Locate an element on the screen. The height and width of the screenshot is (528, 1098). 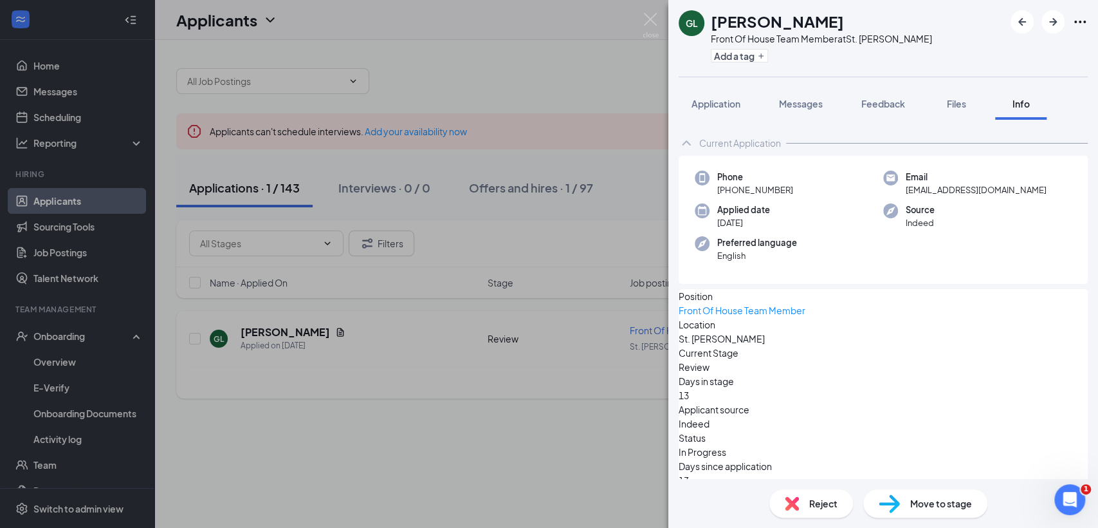
div: Current Application is located at coordinates (740, 143).